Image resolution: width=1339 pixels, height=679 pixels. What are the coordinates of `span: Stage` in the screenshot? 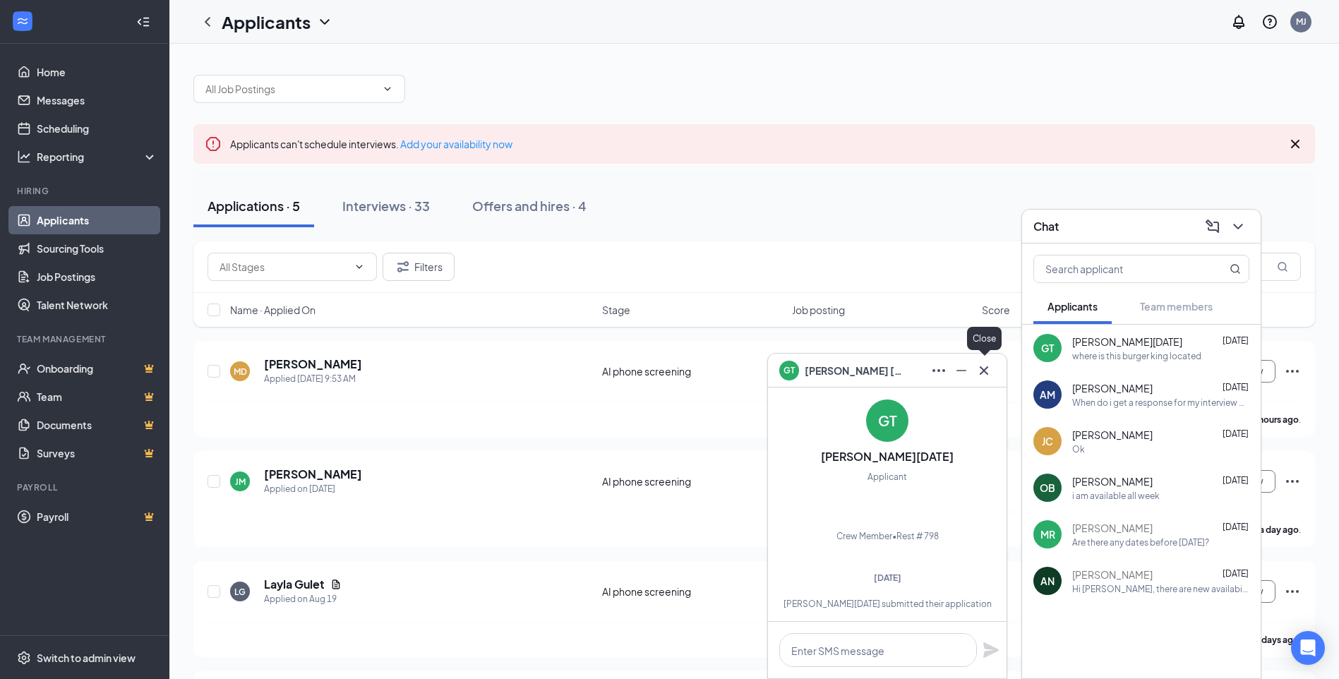 It's located at (616, 310).